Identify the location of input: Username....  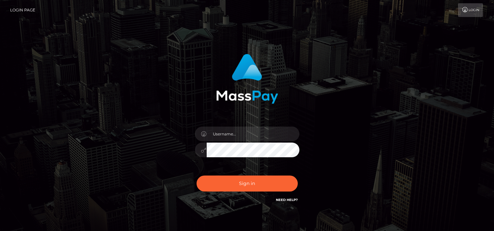
(253, 134).